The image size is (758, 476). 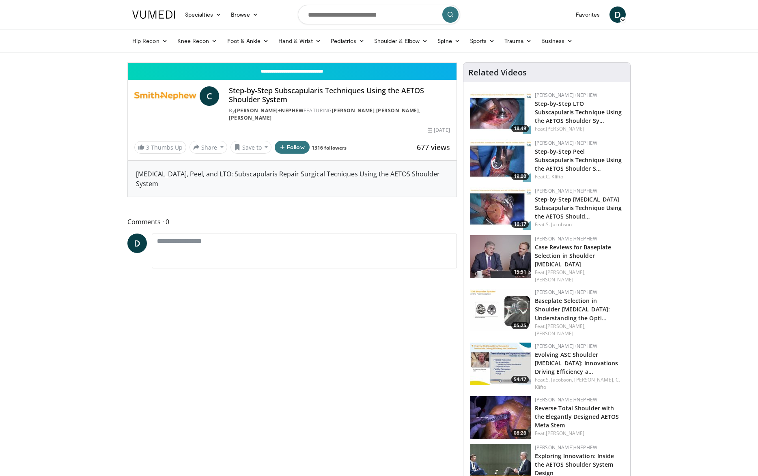 What do you see at coordinates (160, 147) in the screenshot?
I see `a: 3 Thumbs Up` at bounding box center [160, 147].